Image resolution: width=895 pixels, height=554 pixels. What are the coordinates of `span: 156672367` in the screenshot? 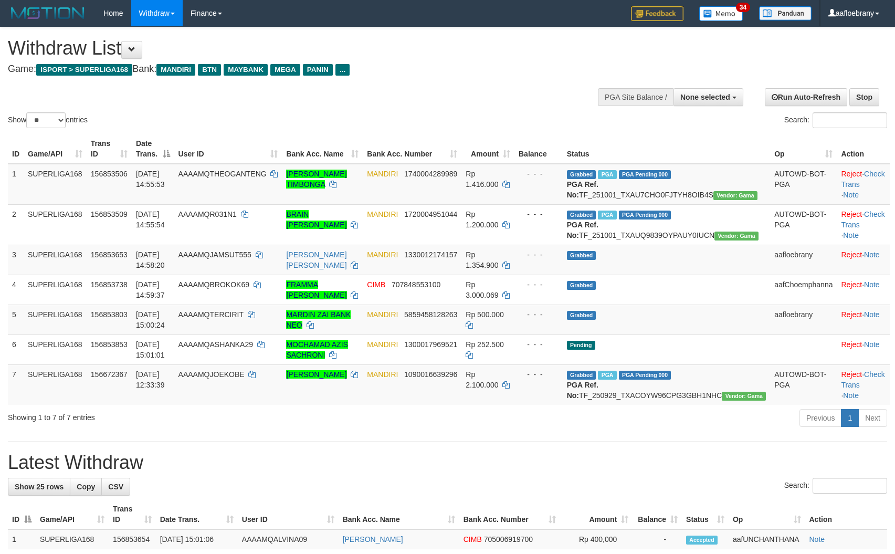 It's located at (109, 374).